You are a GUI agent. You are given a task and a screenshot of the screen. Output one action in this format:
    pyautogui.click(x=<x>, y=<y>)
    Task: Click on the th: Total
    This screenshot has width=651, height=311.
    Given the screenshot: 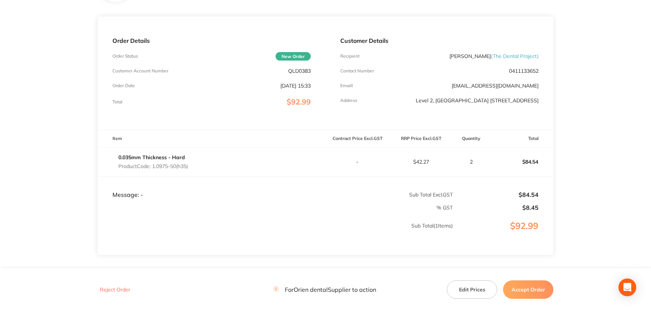 What is the action you would take?
    pyautogui.click(x=521, y=139)
    